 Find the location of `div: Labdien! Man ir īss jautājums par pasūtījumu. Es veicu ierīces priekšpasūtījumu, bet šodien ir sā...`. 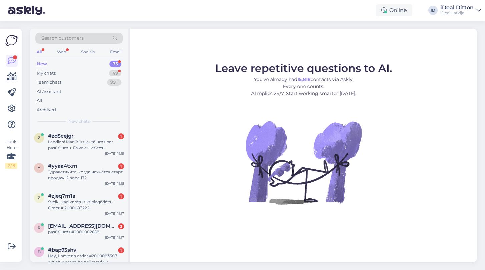

div: Labdien! Man ir īss jautājums par pasūtījumu. Es veicu ierīces priekšpasūtījumu, bet šodien ir sā... is located at coordinates (86, 145).